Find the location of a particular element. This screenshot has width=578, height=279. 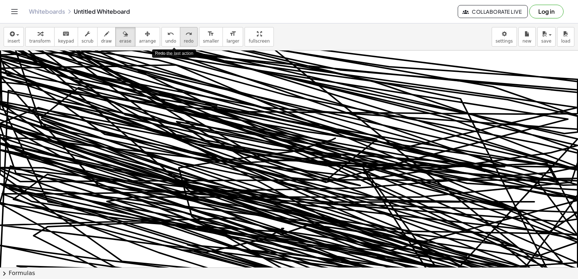

button: undoundo is located at coordinates (171, 37).